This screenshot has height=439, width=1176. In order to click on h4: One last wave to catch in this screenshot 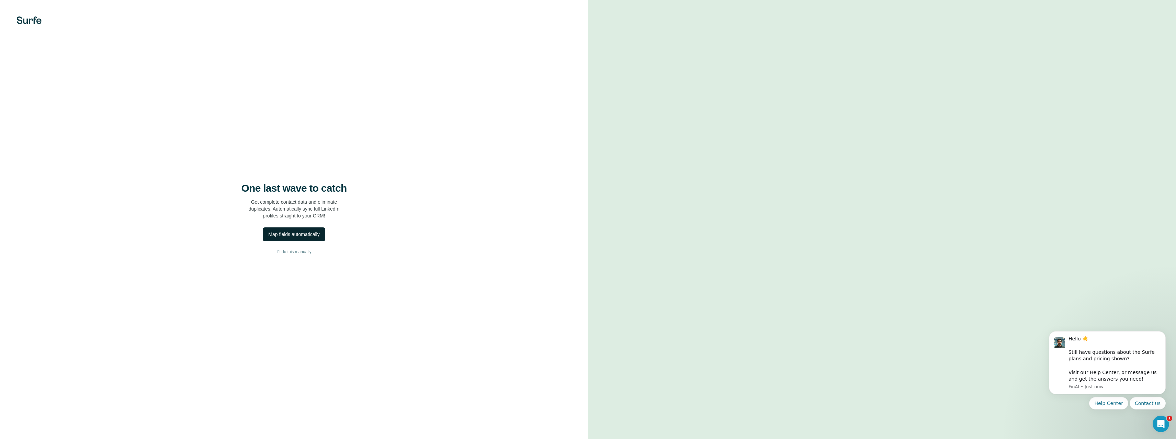, I will do `click(294, 188)`.